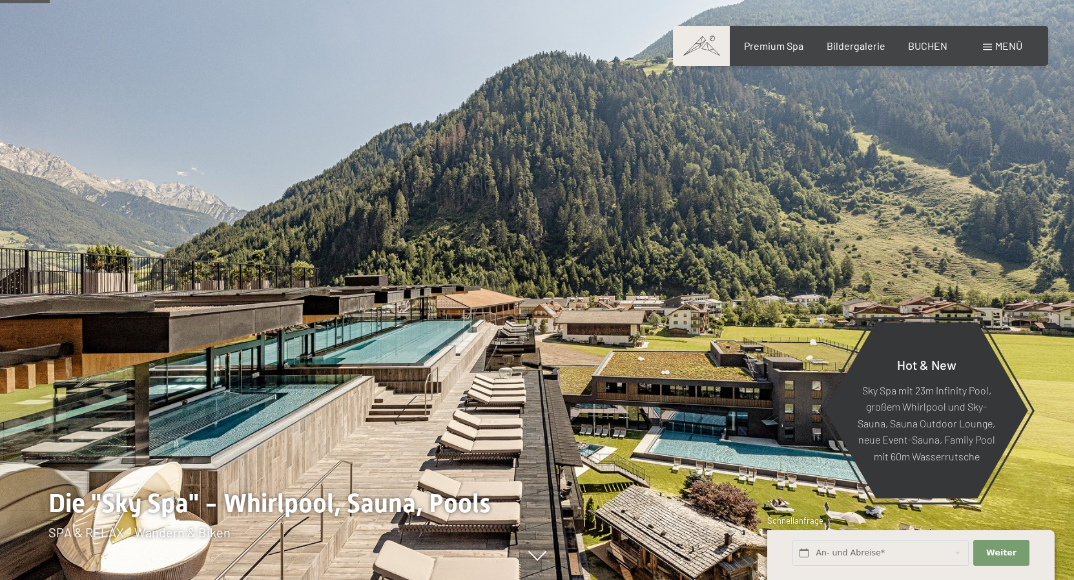 This screenshot has width=1074, height=580. I want to click on span: Menü, so click(1009, 45).